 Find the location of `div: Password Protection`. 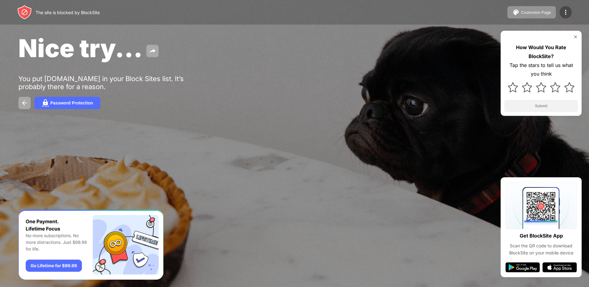

div: Password Protection is located at coordinates (72, 103).